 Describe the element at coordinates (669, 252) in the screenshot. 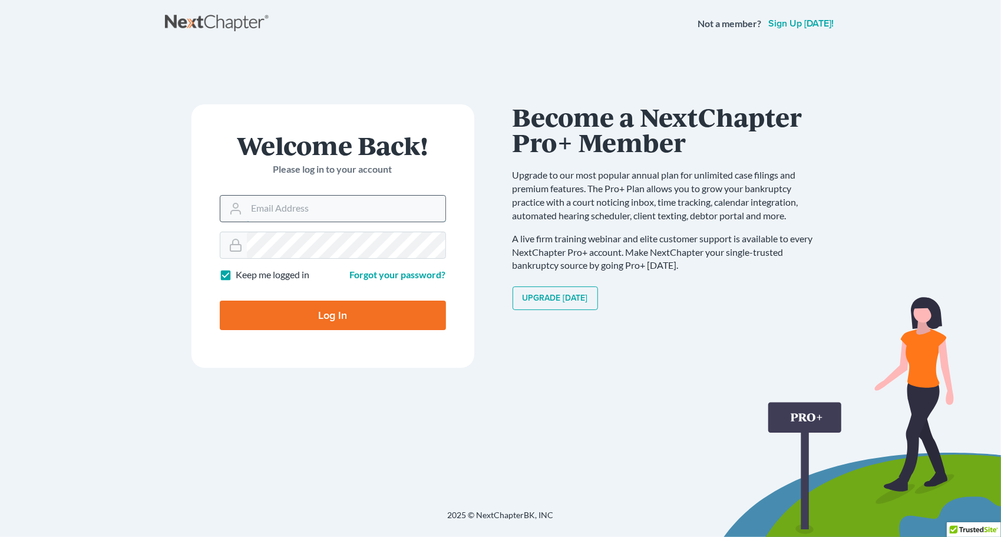

I see `p: A live firm training webinar and elite customer support is available to every NextChapter Pro+ ac...` at that location.